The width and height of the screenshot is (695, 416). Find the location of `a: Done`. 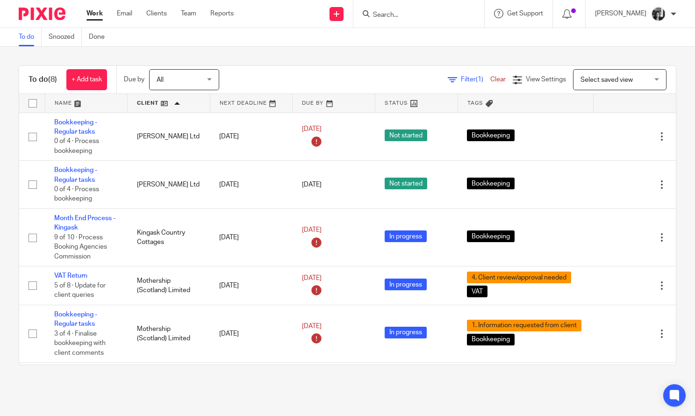

a: Done is located at coordinates (100, 37).